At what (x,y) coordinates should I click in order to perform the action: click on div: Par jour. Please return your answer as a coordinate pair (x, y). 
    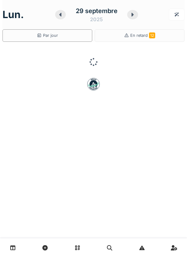
    Looking at the image, I should click on (47, 35).